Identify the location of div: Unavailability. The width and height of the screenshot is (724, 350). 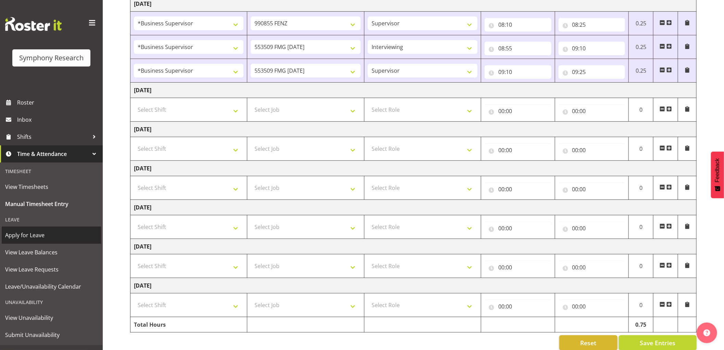
(51, 302).